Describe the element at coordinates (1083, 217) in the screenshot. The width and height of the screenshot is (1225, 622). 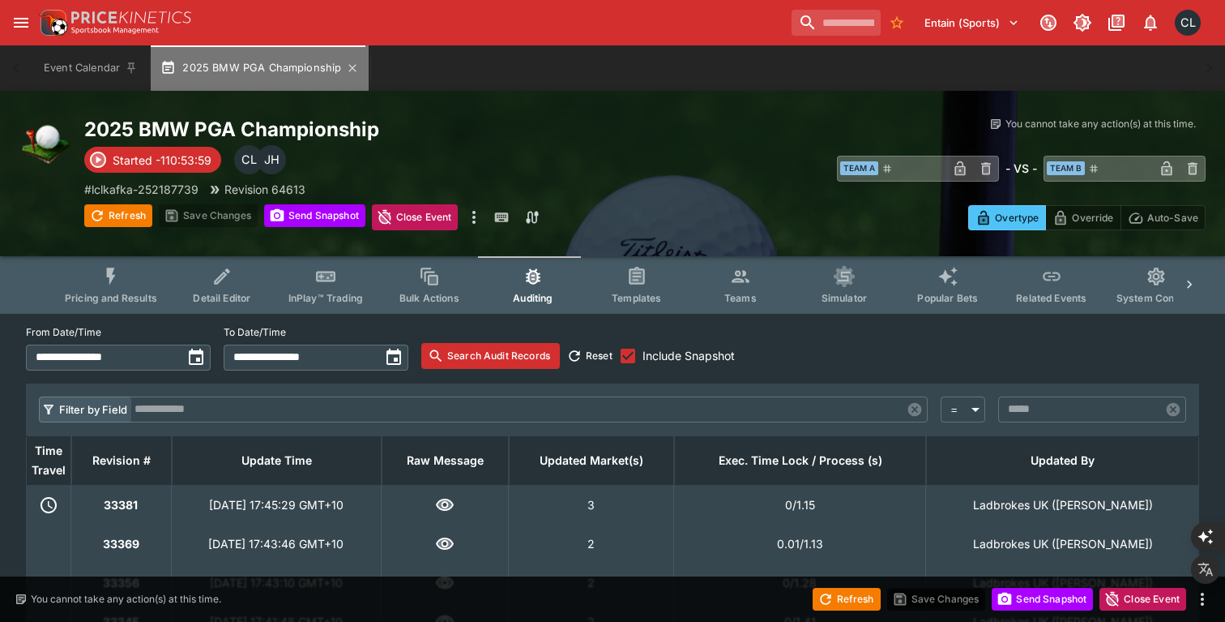
I see `button: Override` at that location.